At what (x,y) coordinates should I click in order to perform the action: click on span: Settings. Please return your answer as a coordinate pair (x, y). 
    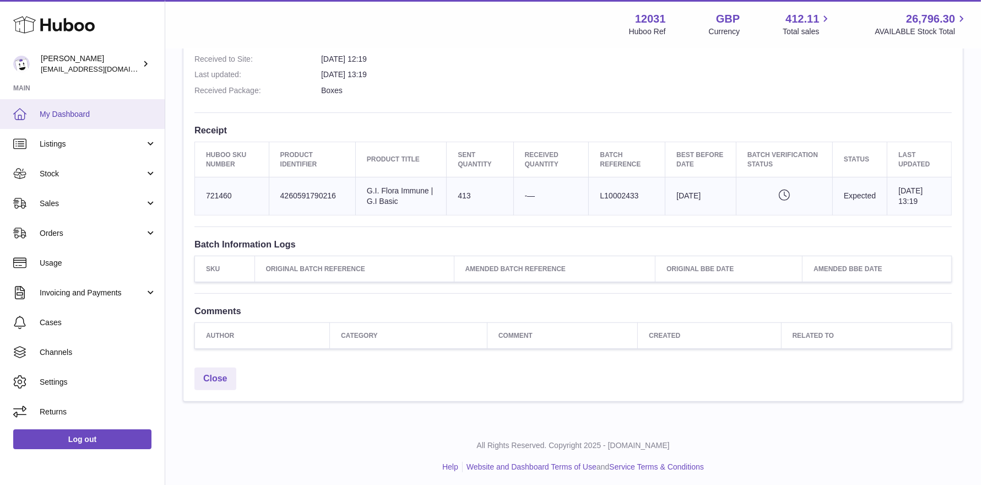
    Looking at the image, I should click on (98, 382).